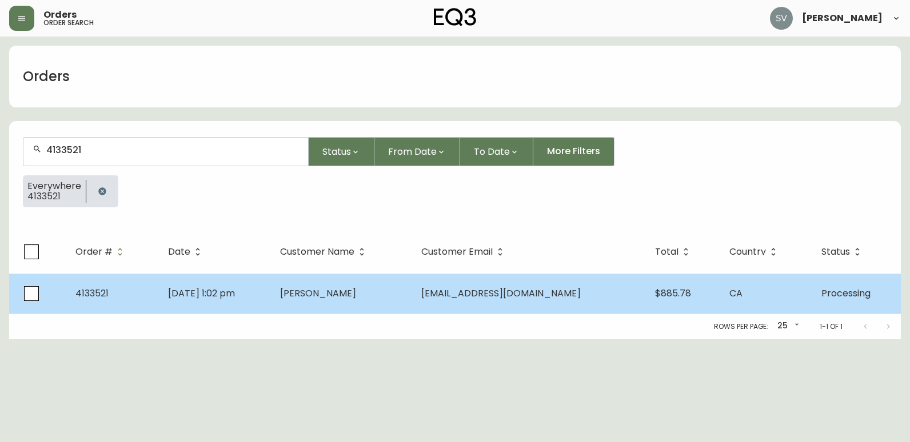  Describe the element at coordinates (497, 151) in the screenshot. I see `button: To Date` at that location.